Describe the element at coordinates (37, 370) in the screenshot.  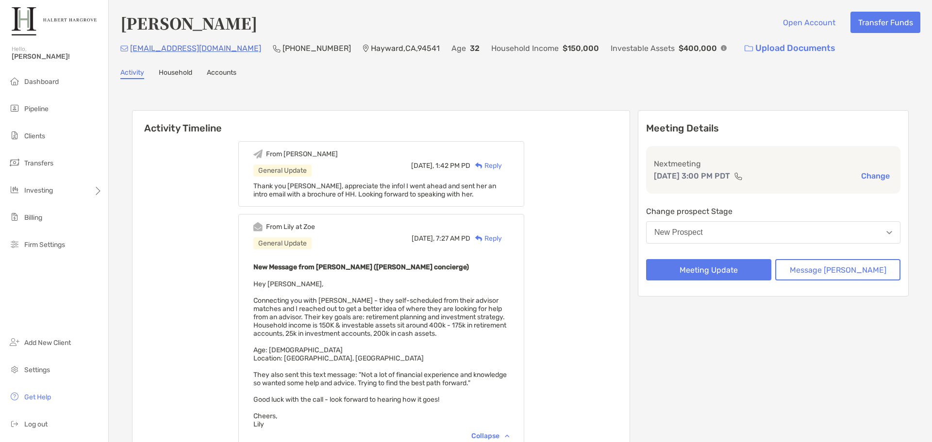
I see `span: Settings` at that location.